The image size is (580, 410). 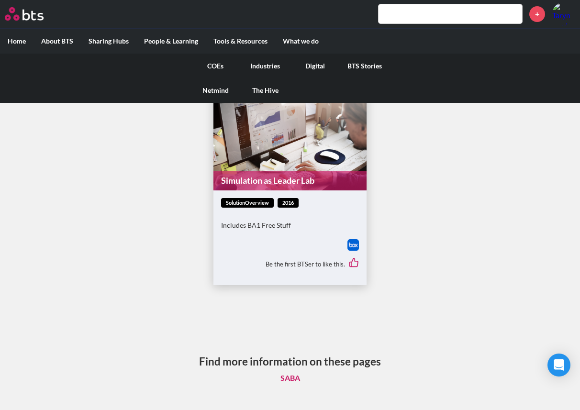 What do you see at coordinates (564, 14) in the screenshot?
I see `a: Profile` at bounding box center [564, 14].